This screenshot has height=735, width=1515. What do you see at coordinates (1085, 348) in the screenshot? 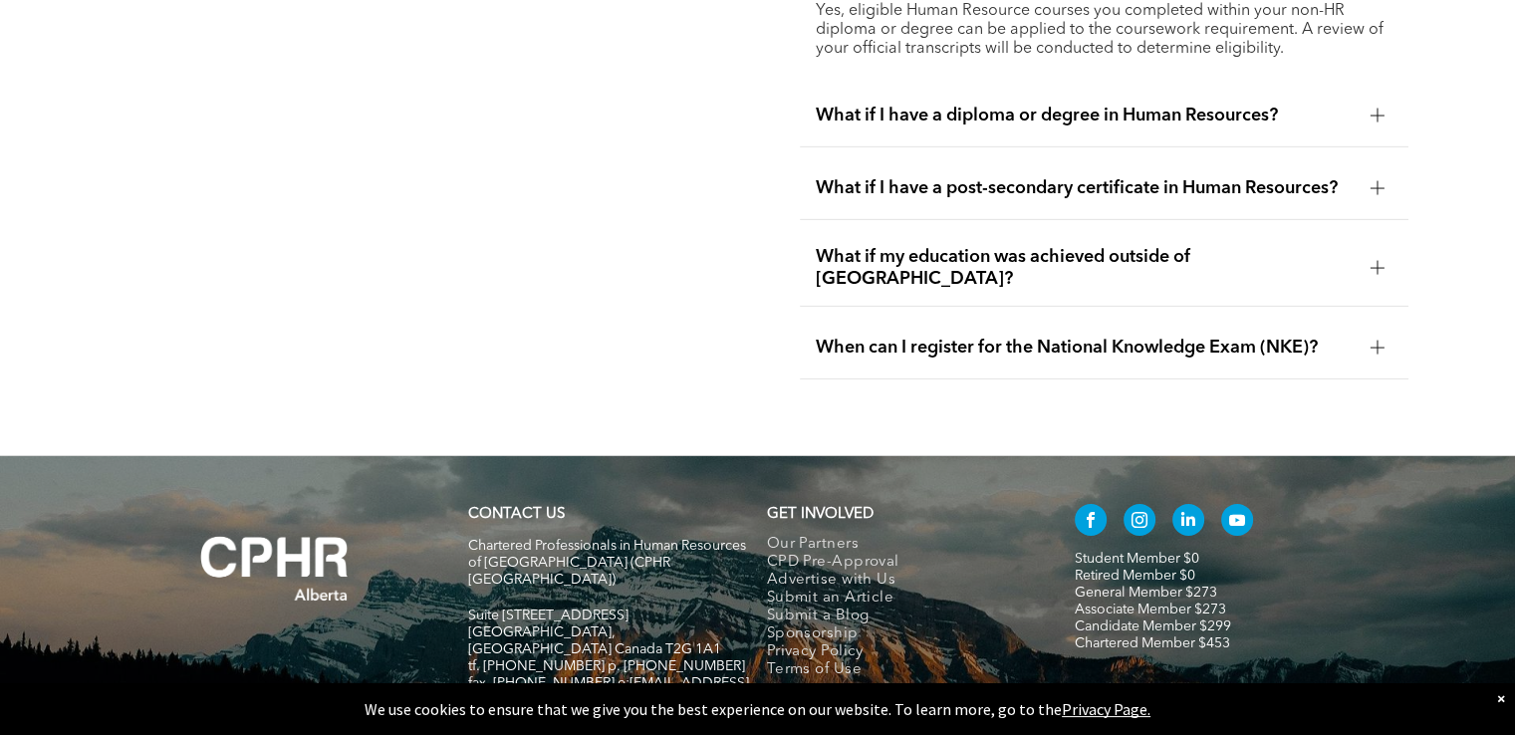
I see `span: When can I register for the National Knowledge Exam (NKE)?` at bounding box center [1085, 348].